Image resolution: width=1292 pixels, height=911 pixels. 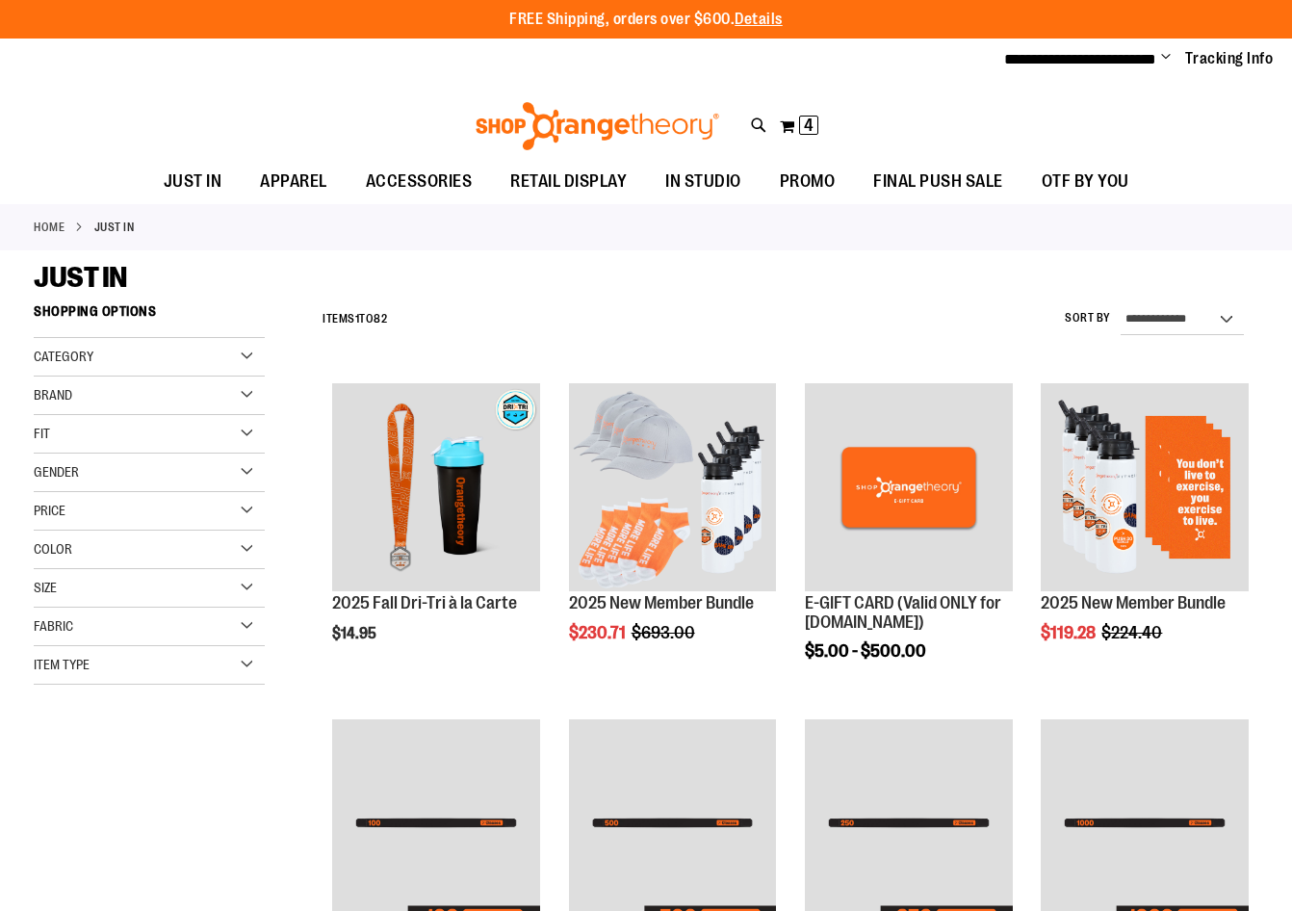 I want to click on span: IN STUDIO, so click(x=703, y=181).